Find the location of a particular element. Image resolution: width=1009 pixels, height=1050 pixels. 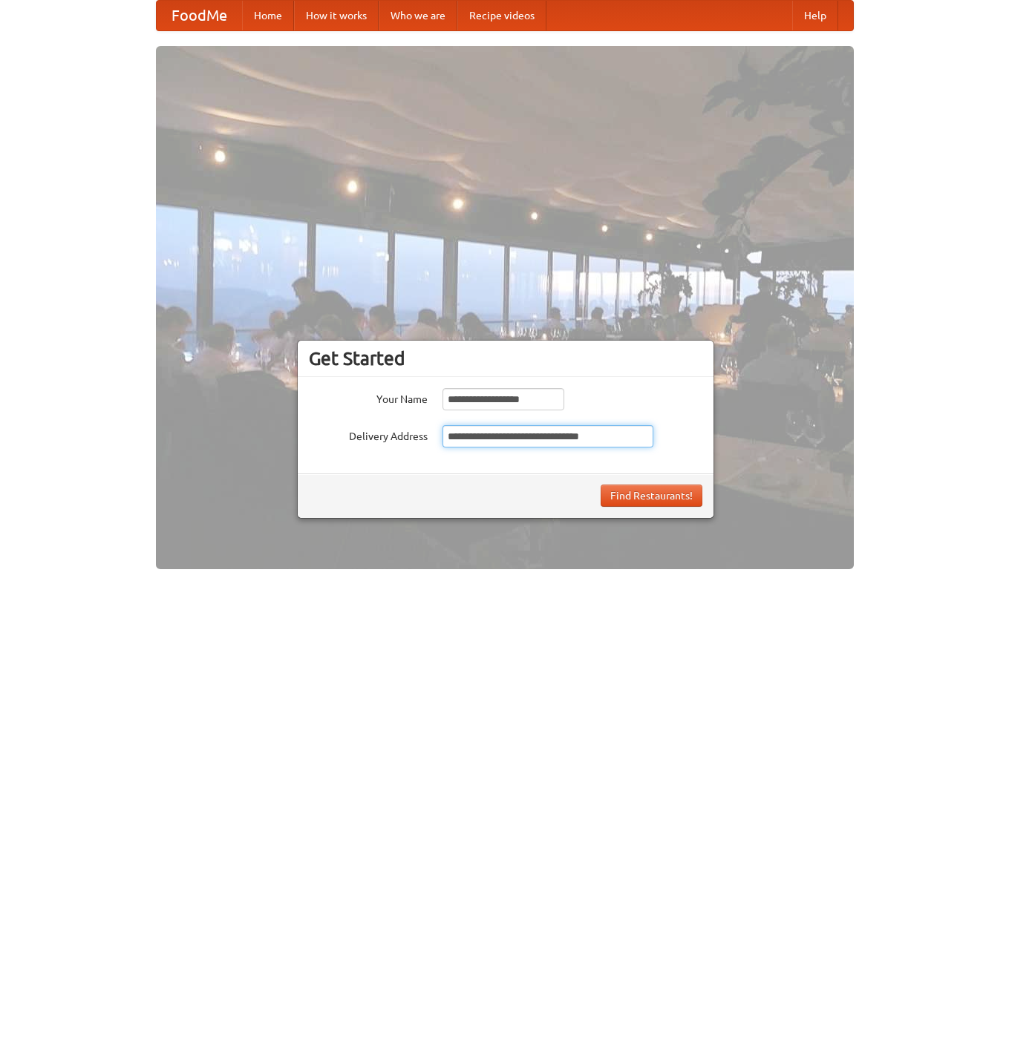

label: Your Name is located at coordinates (368, 397).